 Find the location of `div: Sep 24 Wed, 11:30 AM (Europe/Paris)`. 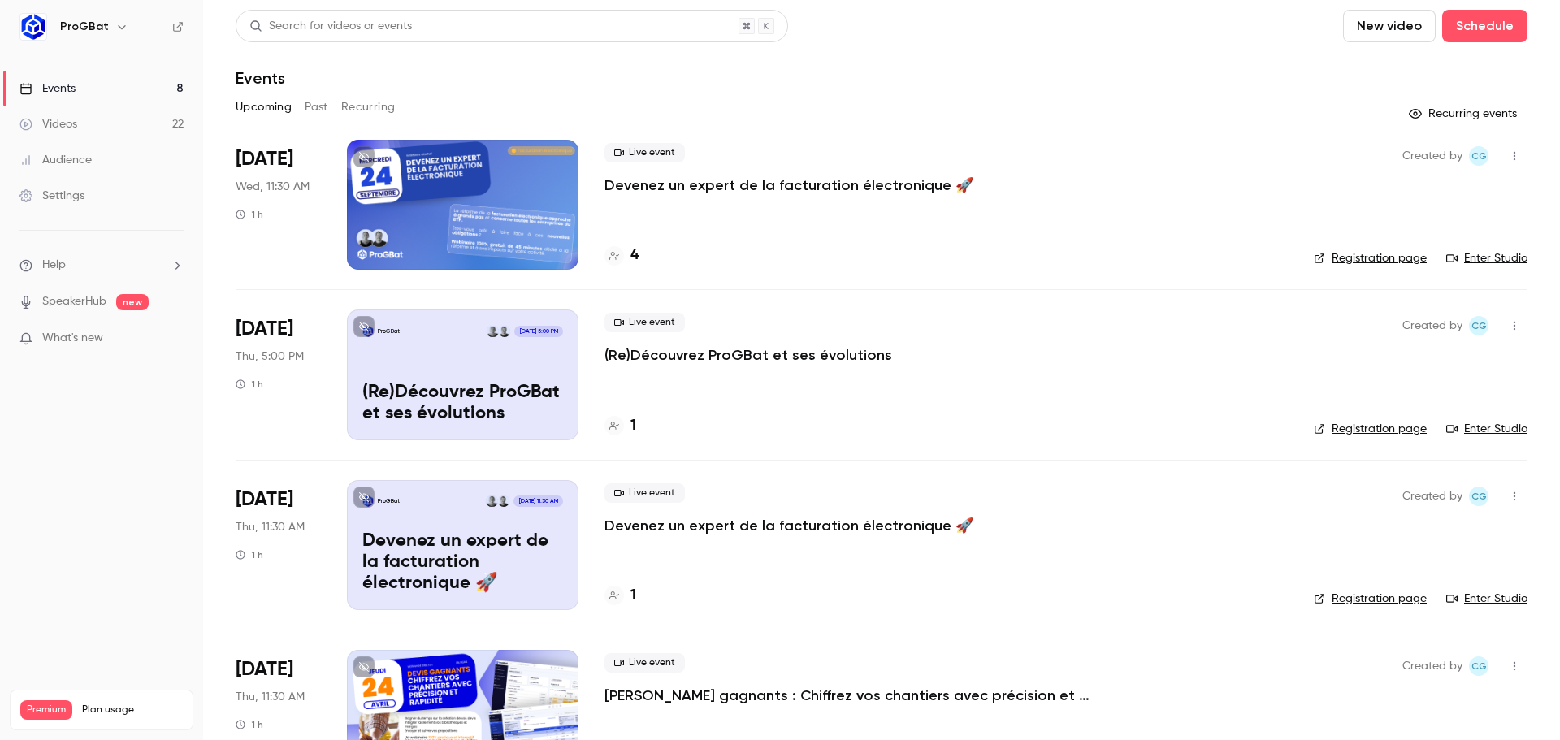

div: Sep 24 Wed, 11:30 AM (Europe/Paris) is located at coordinates (278, 205).